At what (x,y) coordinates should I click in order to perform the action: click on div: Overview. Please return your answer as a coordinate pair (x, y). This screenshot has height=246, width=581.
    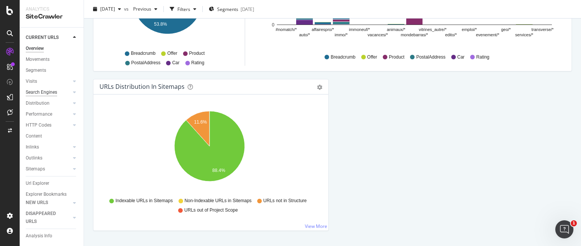
    Looking at the image, I should click on (35, 48).